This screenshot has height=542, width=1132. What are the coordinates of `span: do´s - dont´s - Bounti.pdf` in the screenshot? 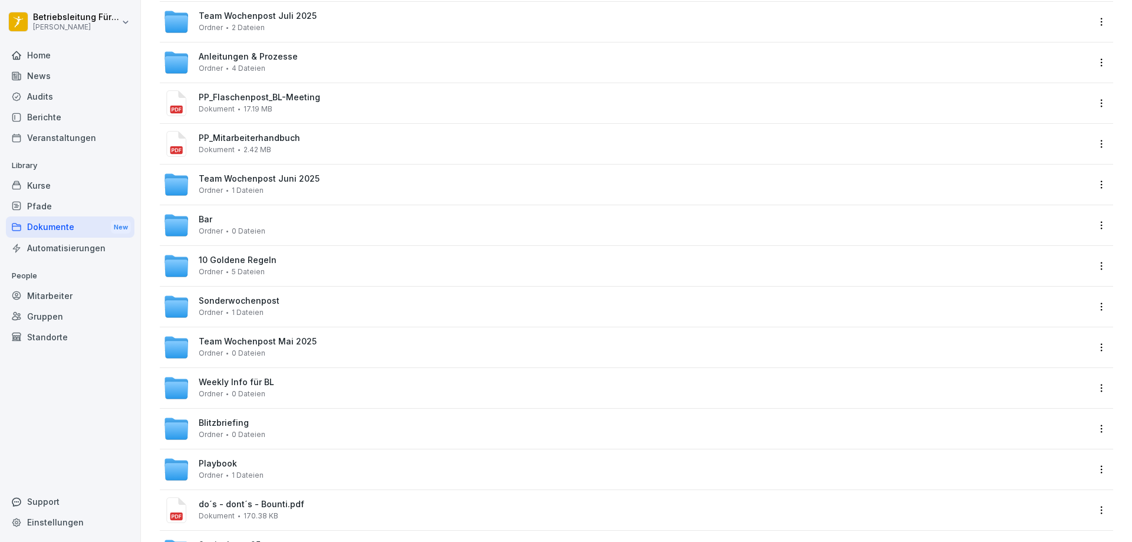 It's located at (643, 504).